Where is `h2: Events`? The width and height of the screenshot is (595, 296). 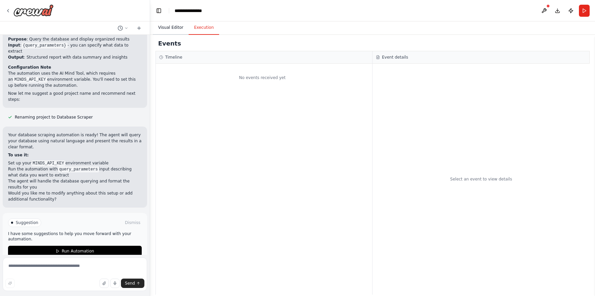
h2: Events is located at coordinates (169, 44).